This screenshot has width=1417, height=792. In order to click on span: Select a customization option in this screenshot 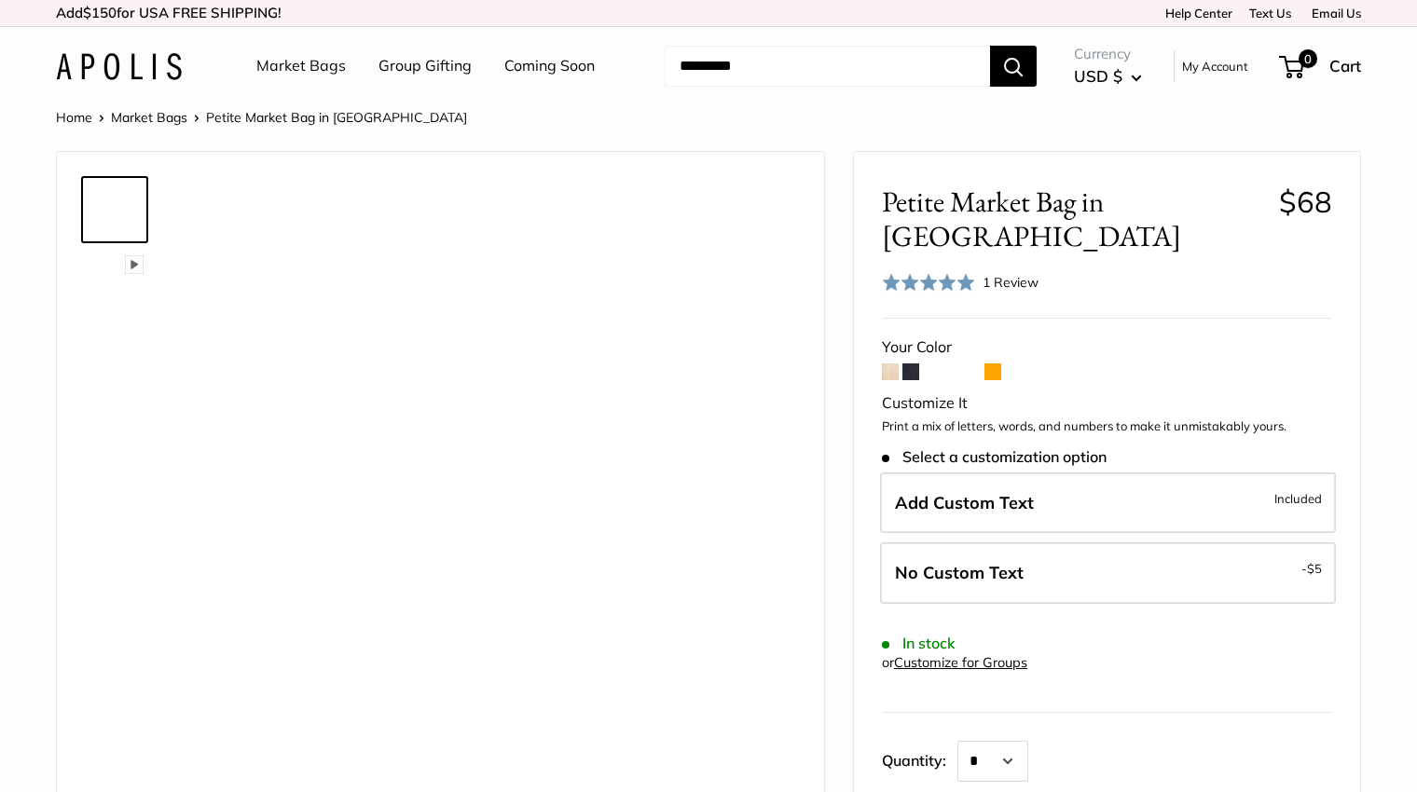, I will do `click(994, 457)`.